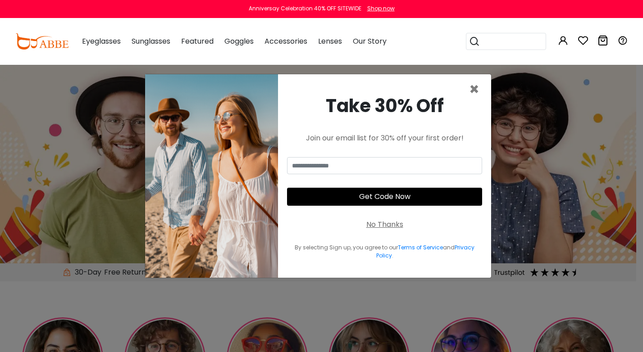 The image size is (643, 352). Describe the element at coordinates (197, 41) in the screenshot. I see `span: Featured` at that location.